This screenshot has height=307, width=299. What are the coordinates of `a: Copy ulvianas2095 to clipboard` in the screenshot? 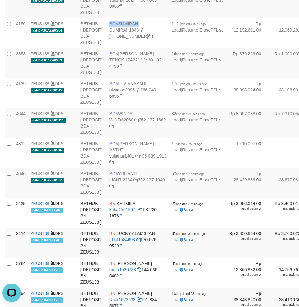 It's located at (138, 90).